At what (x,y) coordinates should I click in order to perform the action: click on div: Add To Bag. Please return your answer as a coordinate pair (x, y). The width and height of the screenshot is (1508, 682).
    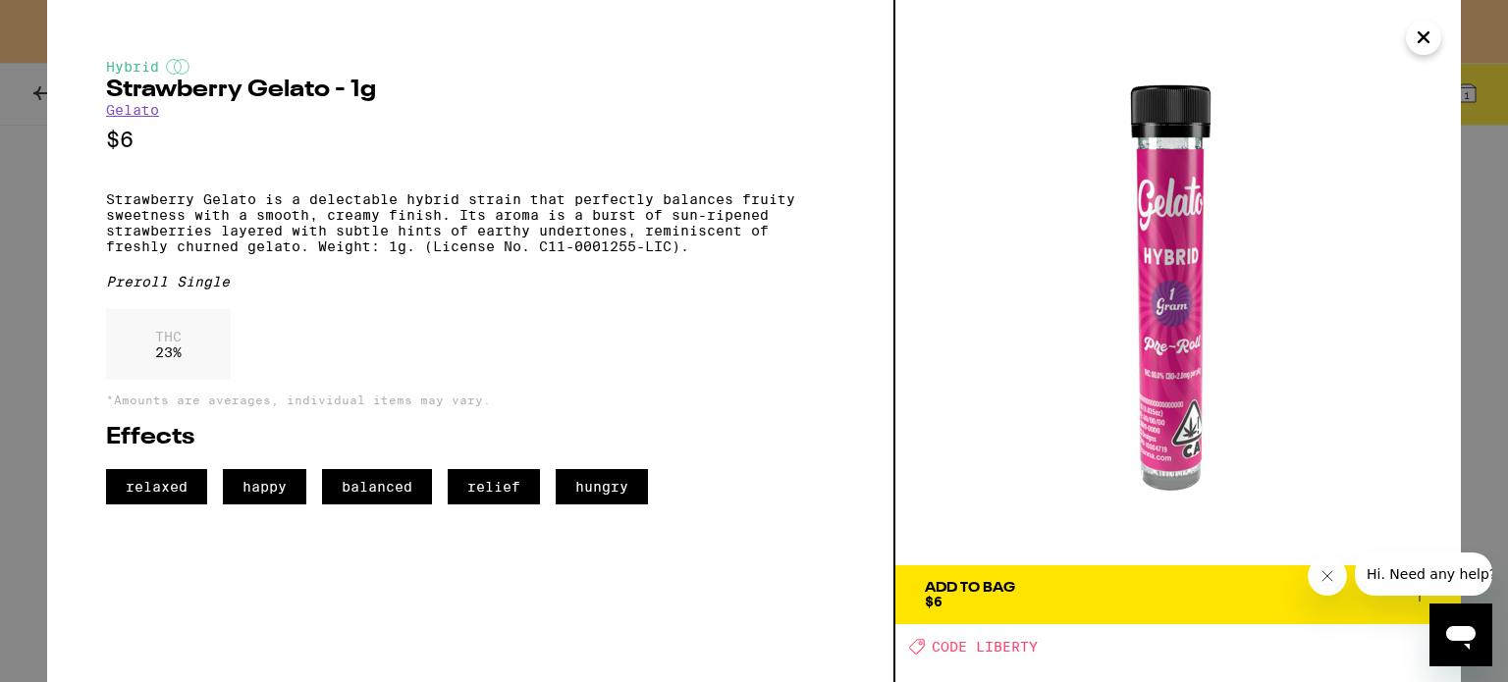
    Looking at the image, I should click on (970, 588).